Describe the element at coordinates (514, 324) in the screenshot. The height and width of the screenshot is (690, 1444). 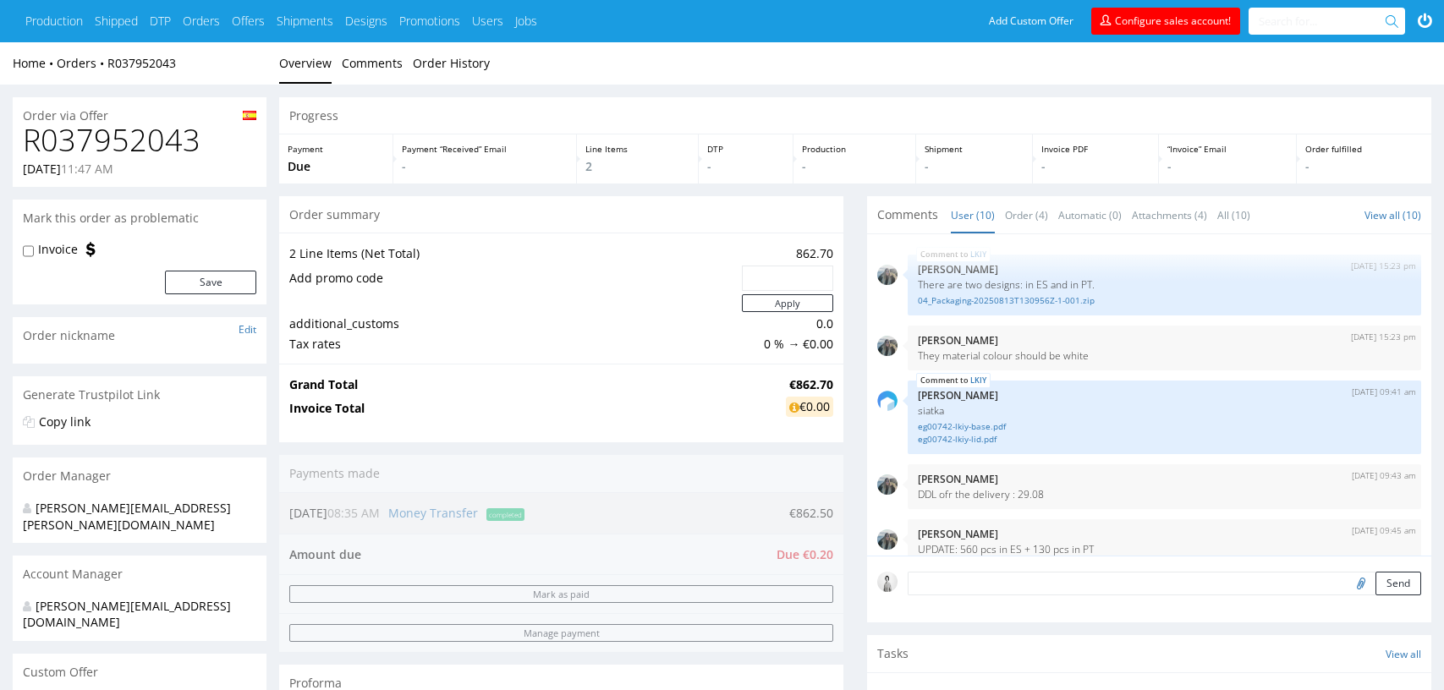
I see `td: additional_customs` at that location.